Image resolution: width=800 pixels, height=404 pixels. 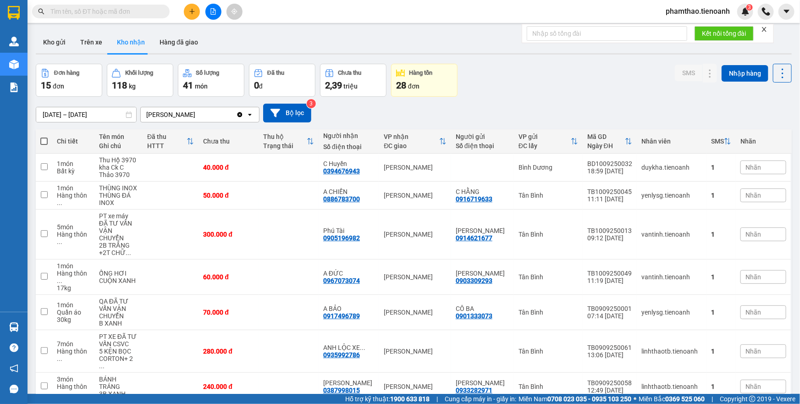 What do you see at coordinates (118, 160) in the screenshot?
I see `div: Thu Hộ 3970` at bounding box center [118, 160].